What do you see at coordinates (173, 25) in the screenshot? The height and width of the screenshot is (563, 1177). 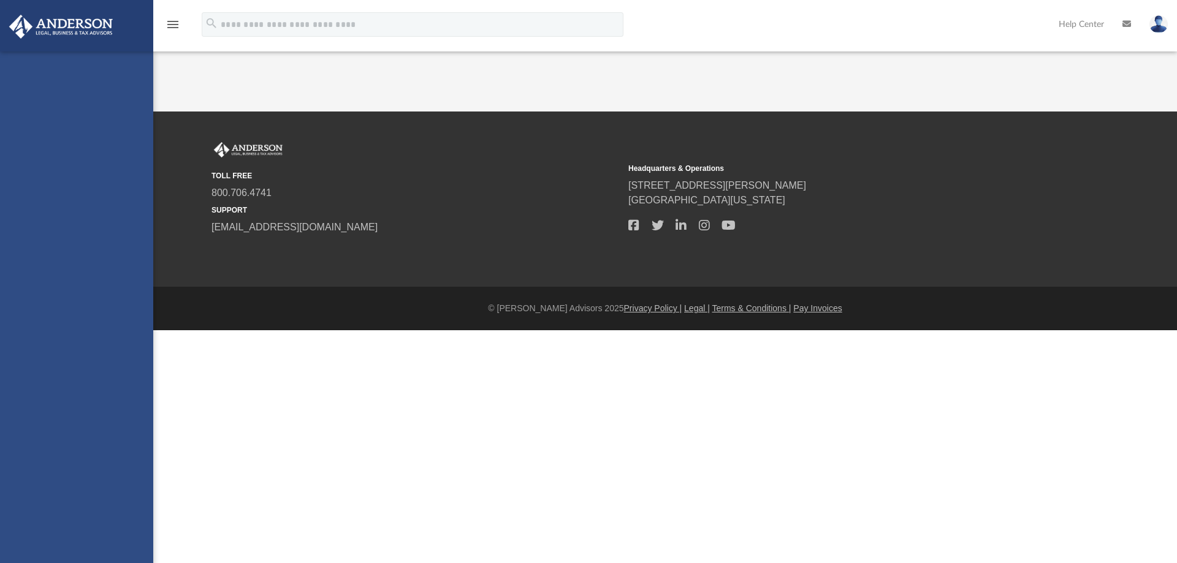 I see `i: menu` at bounding box center [173, 25].